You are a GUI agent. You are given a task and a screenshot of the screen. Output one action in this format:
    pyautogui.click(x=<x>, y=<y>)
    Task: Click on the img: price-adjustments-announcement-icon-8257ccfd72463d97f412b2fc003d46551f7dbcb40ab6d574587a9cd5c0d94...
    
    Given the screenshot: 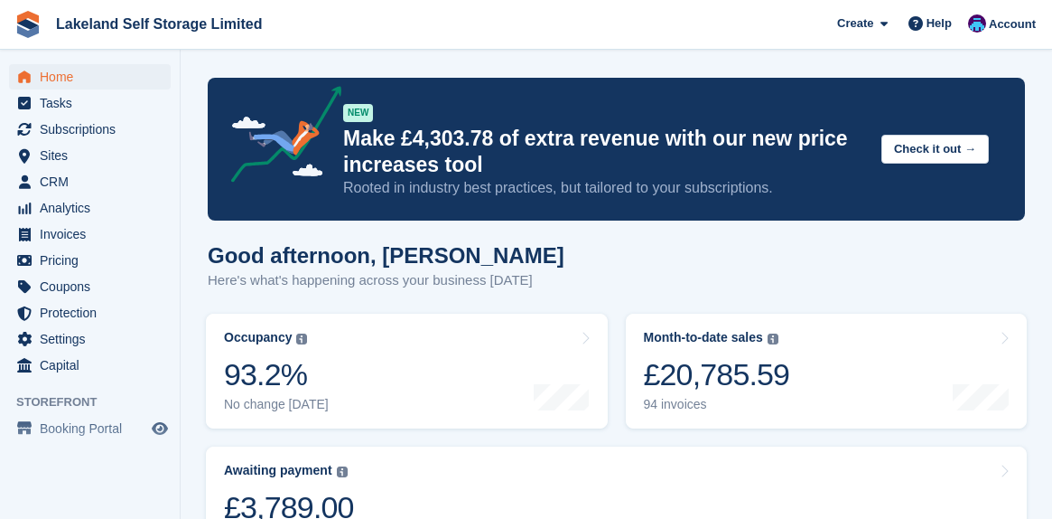 What is the action you would take?
    pyautogui.click(x=279, y=137)
    